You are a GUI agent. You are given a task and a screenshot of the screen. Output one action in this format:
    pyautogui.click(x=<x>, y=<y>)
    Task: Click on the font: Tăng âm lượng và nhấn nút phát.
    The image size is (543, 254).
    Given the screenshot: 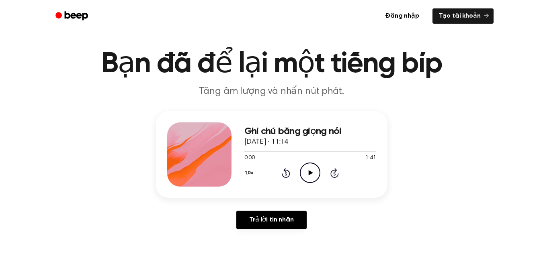 What is the action you would take?
    pyautogui.click(x=271, y=92)
    